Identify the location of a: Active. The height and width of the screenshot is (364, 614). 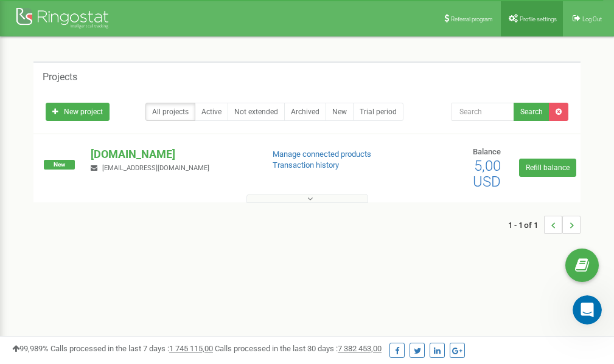
(211, 112).